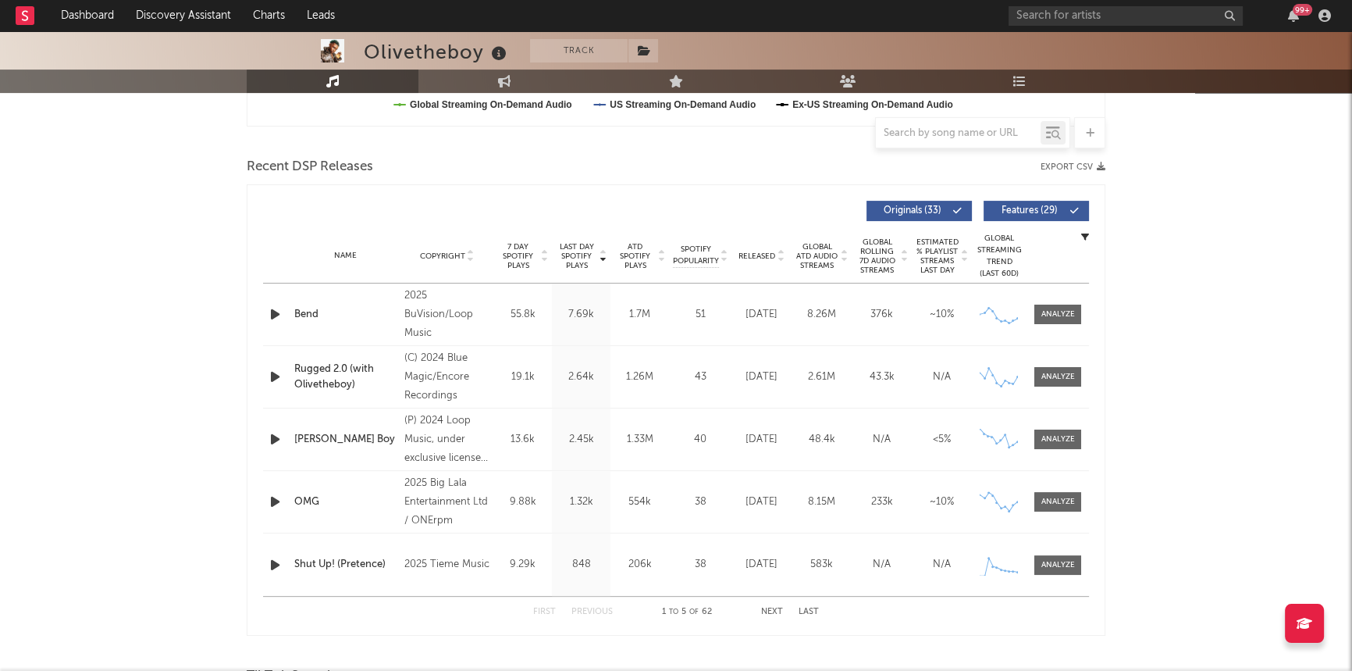 The image size is (1352, 671). Describe the element at coordinates (809, 611) in the screenshot. I see `button: Last` at that location.